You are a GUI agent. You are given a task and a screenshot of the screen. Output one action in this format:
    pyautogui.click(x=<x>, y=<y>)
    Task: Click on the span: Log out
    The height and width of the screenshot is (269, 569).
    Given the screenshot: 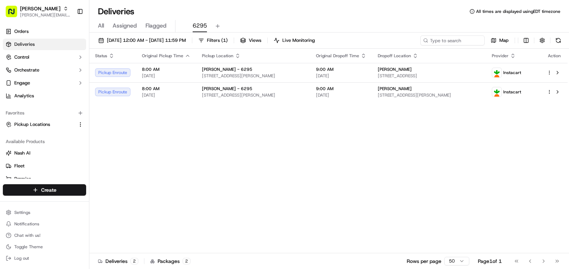 What is the action you would take?
    pyautogui.click(x=21, y=258)
    